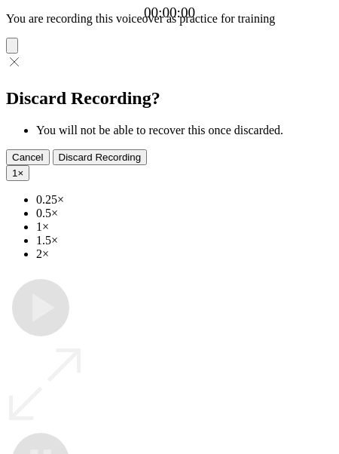 This screenshot has width=339, height=454. Describe the element at coordinates (185, 213) in the screenshot. I see `li: 0.5×` at that location.